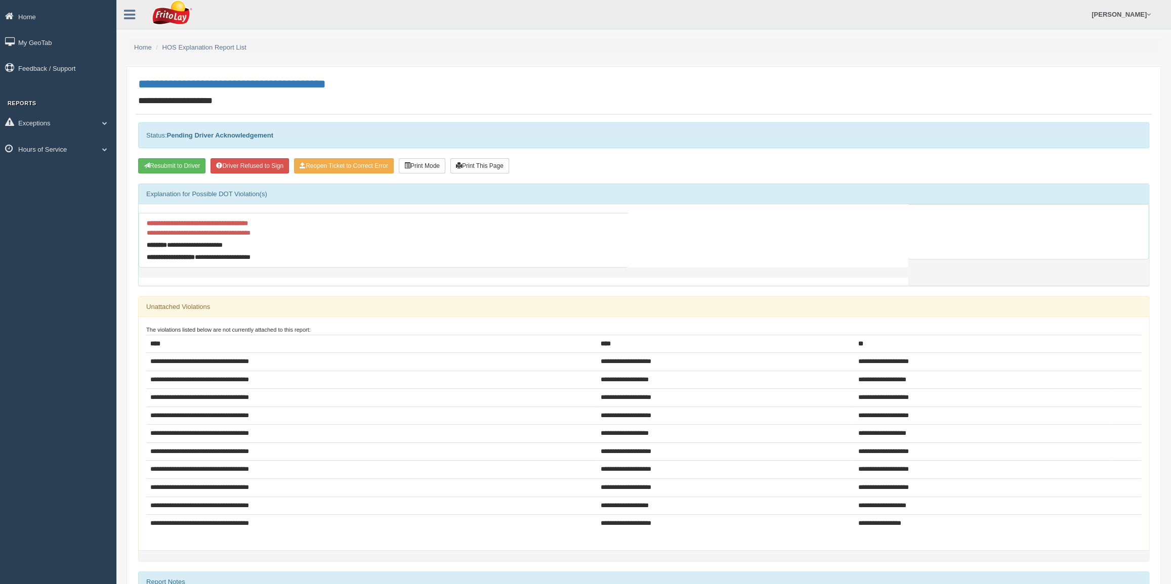 The image size is (1171, 584). I want to click on div: Unattached Violations, so click(644, 307).